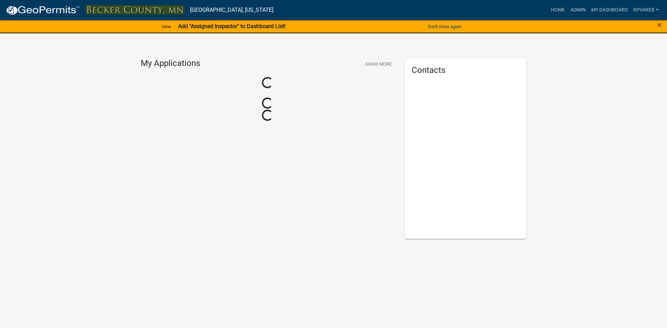 Image resolution: width=667 pixels, height=328 pixels. Describe the element at coordinates (578, 10) in the screenshot. I see `a: Admin` at that location.